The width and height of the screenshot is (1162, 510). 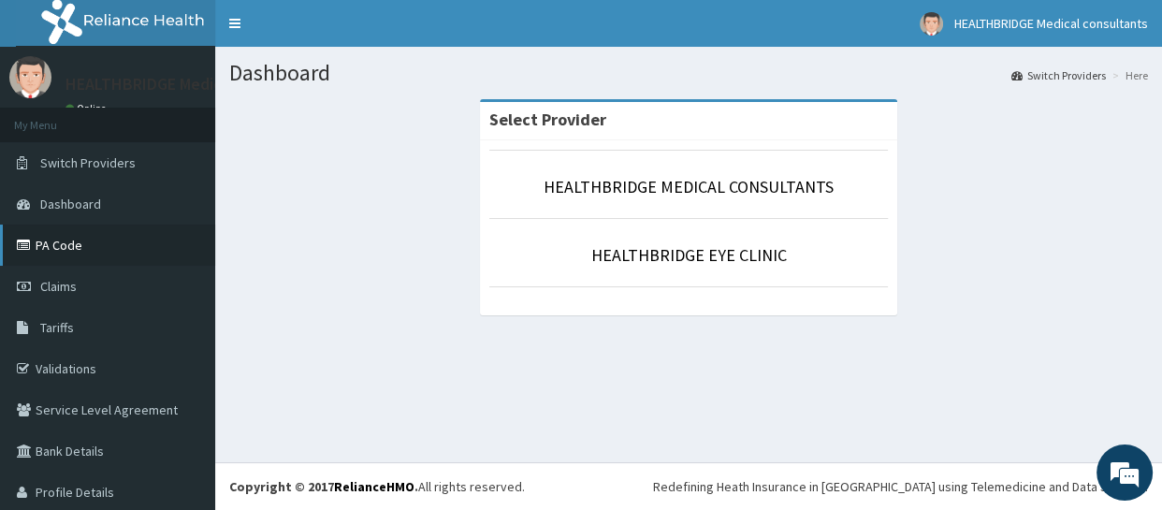 What do you see at coordinates (88, 163) in the screenshot?
I see `span: Switch Providers` at bounding box center [88, 163].